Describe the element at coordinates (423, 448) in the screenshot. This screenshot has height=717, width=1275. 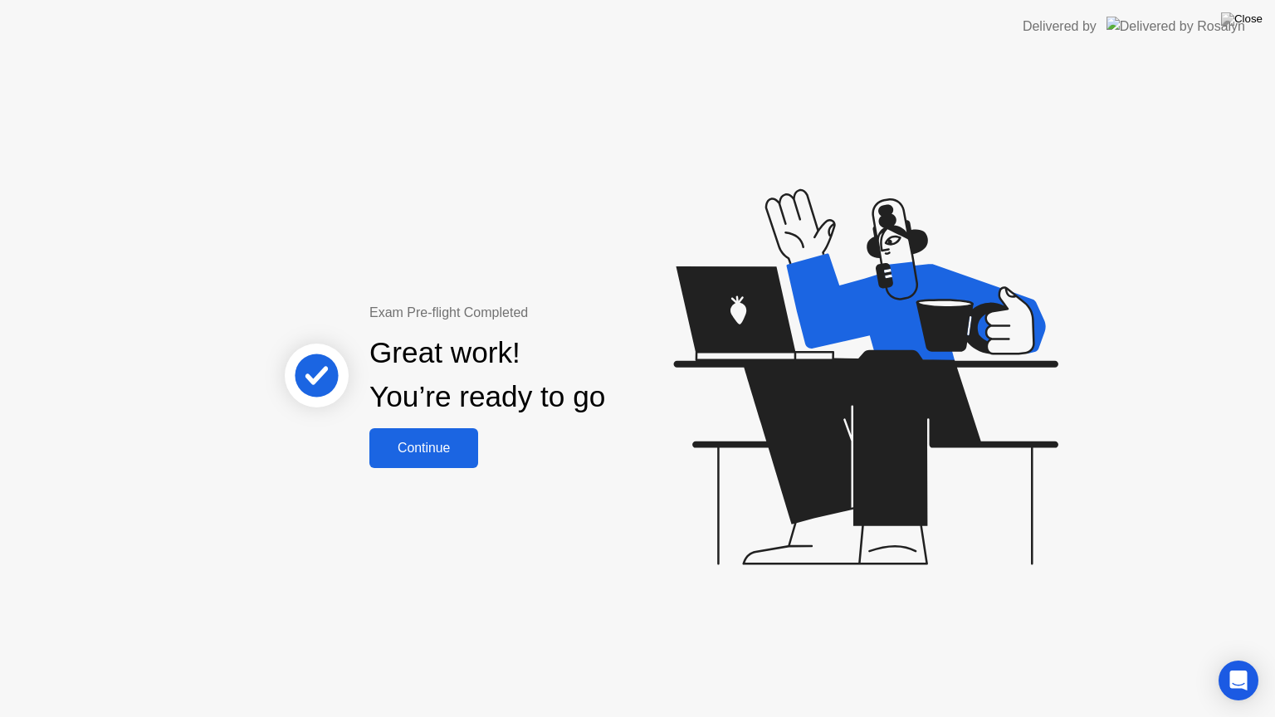
I see `div: Continue` at that location.